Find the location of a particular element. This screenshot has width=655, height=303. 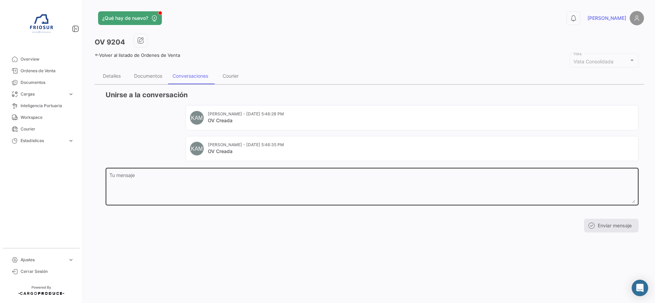

span: Courier is located at coordinates (47, 129).